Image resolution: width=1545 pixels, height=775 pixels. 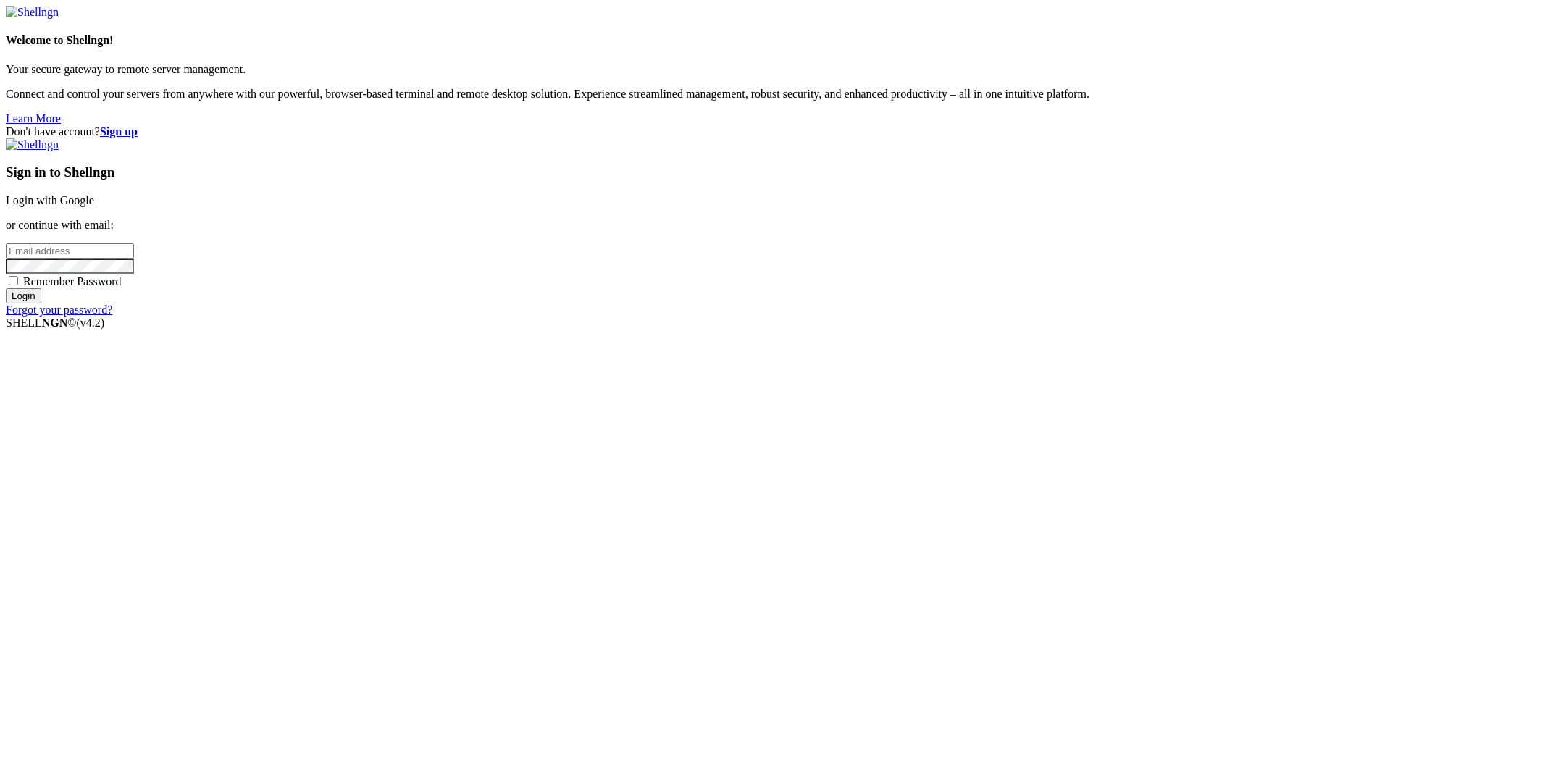 I want to click on p: Your secure gateway to remote server management., so click(x=772, y=70).